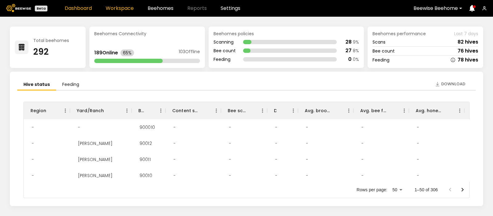  I want to click on div: 28, so click(349, 42).